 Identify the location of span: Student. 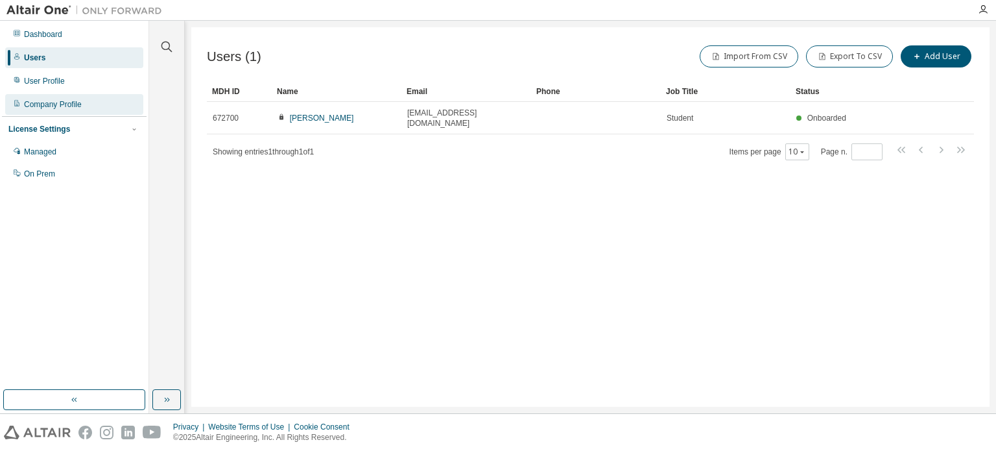
(679, 118).